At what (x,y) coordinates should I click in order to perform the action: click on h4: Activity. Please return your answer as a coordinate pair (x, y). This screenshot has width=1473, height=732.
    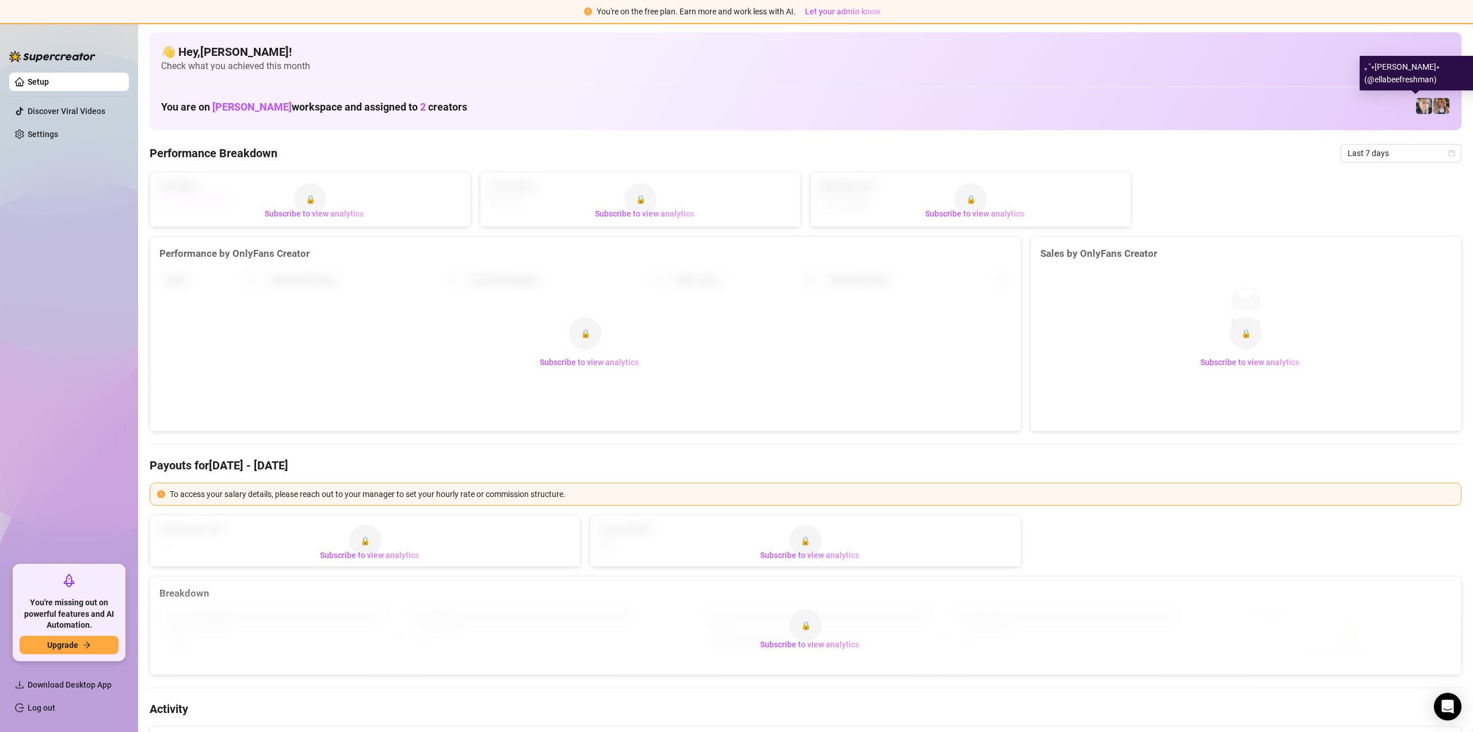
    Looking at the image, I should click on (806, 709).